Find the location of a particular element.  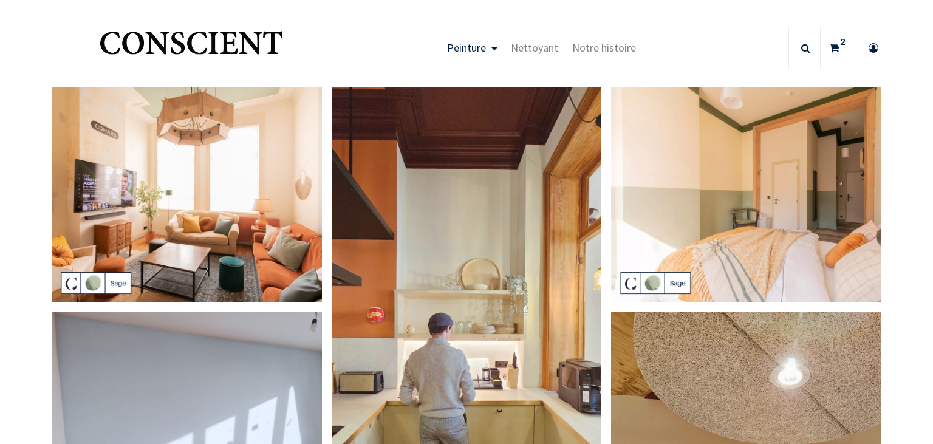

sup: 2 is located at coordinates (843, 42).